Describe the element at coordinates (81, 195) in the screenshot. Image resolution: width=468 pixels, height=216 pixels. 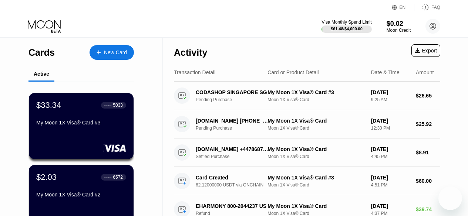
I see `div: My Moon 1X Visa® Card #2` at that location.